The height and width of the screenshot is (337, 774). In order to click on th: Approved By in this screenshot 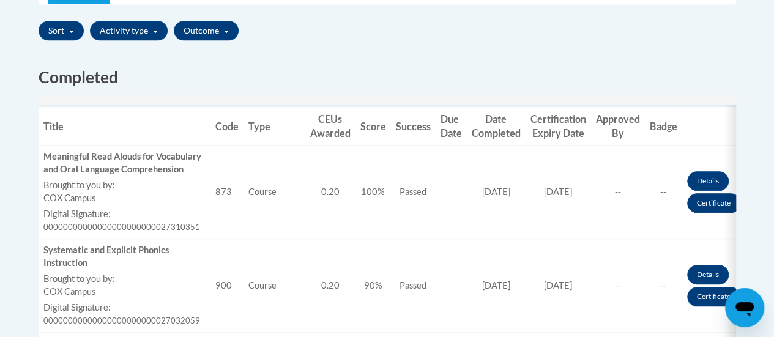, I will do `click(618, 126)`.